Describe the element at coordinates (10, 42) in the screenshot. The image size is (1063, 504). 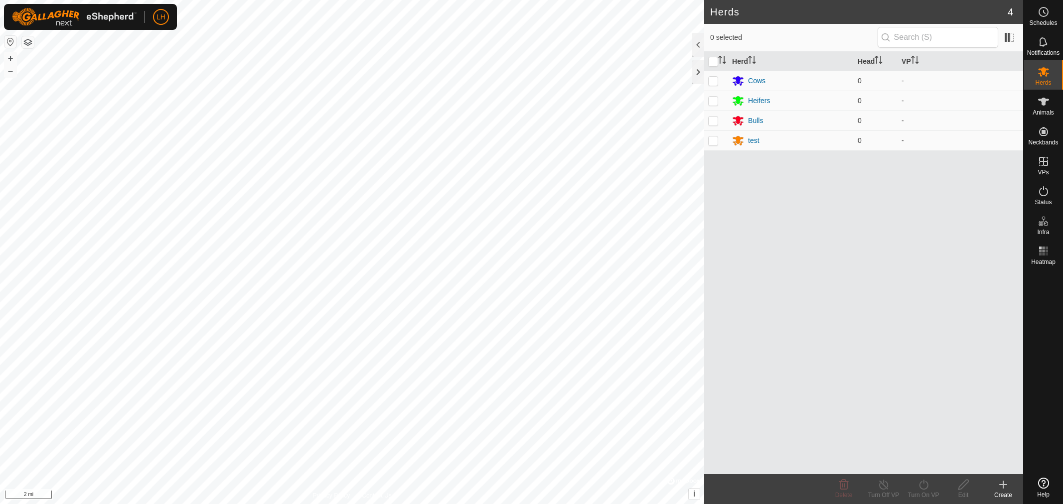
I see `button: Reset Map` at that location.